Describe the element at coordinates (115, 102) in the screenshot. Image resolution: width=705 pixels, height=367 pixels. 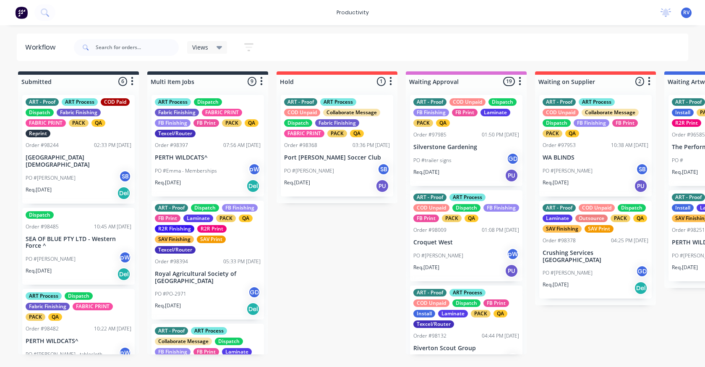
I see `div: COD Paid` at that location.